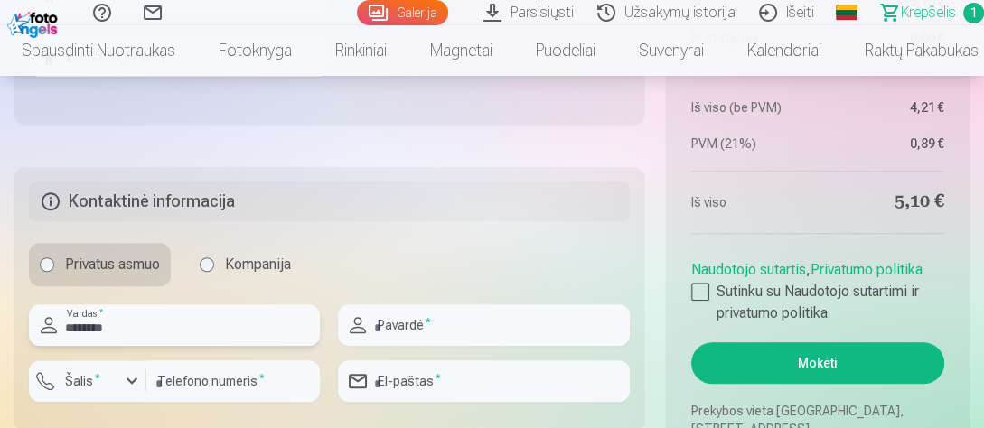 The width and height of the screenshot is (984, 428). What do you see at coordinates (886, 202) in the screenshot?
I see `dd: 5,10 €` at bounding box center [886, 202].